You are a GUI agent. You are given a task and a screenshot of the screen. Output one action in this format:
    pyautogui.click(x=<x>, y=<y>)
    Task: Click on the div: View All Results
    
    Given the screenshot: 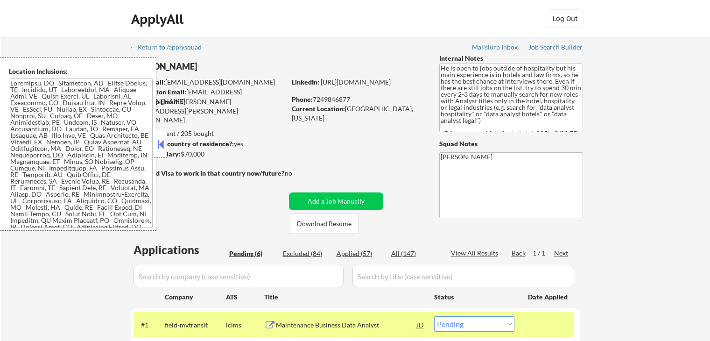 What is the action you would take?
    pyautogui.click(x=475, y=253)
    